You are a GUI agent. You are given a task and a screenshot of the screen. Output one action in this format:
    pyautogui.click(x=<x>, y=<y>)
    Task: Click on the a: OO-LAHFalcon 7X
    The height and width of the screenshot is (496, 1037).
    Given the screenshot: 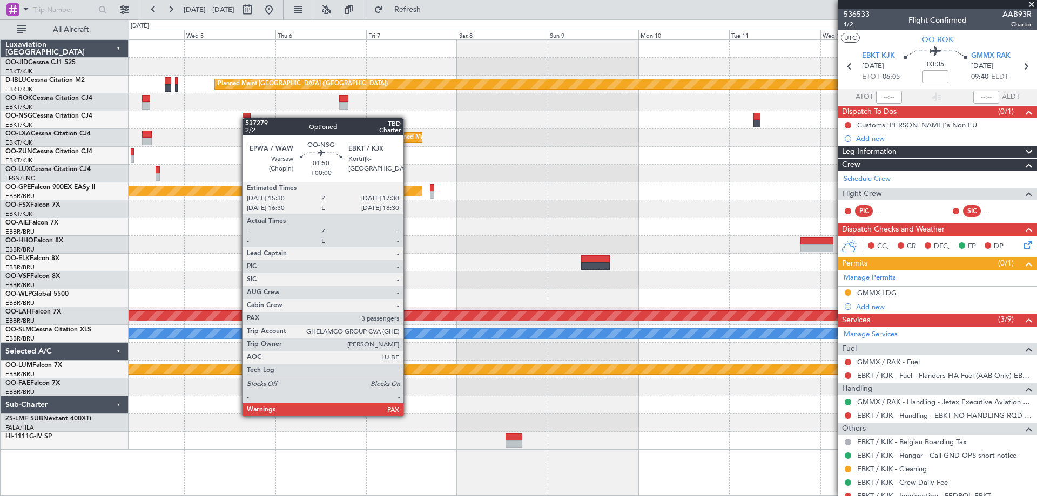 What is the action you would take?
    pyautogui.click(x=33, y=312)
    